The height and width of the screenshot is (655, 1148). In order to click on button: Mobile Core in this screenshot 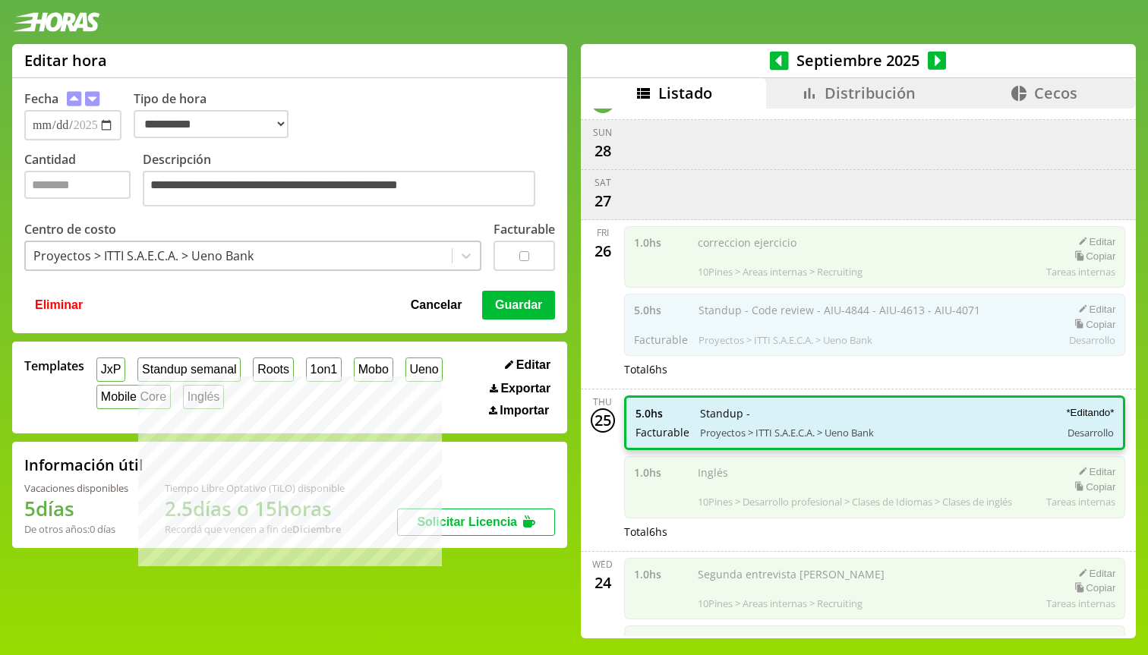, I will do `click(134, 396)`.